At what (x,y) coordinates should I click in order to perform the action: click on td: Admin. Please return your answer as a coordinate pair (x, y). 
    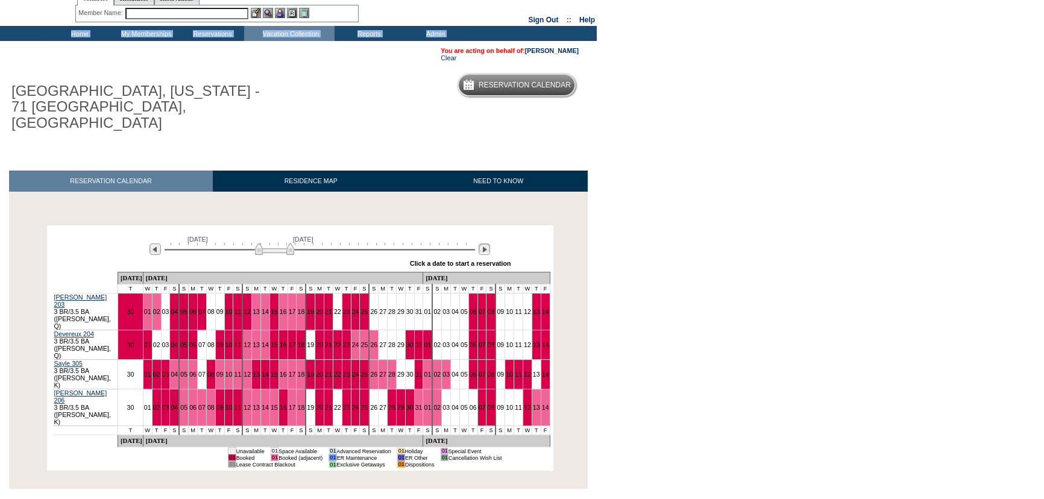
    Looking at the image, I should click on (434, 33).